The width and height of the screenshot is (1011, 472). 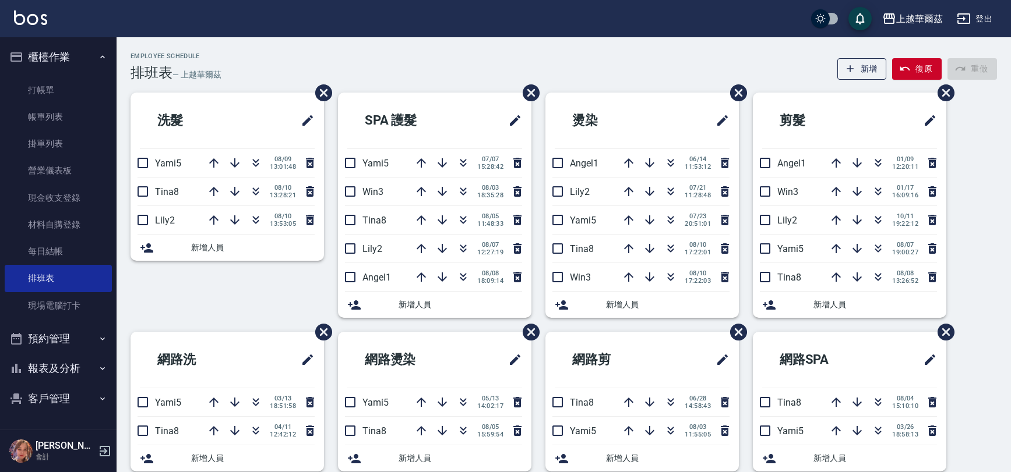 I want to click on span: 14:58:43, so click(x=697, y=406).